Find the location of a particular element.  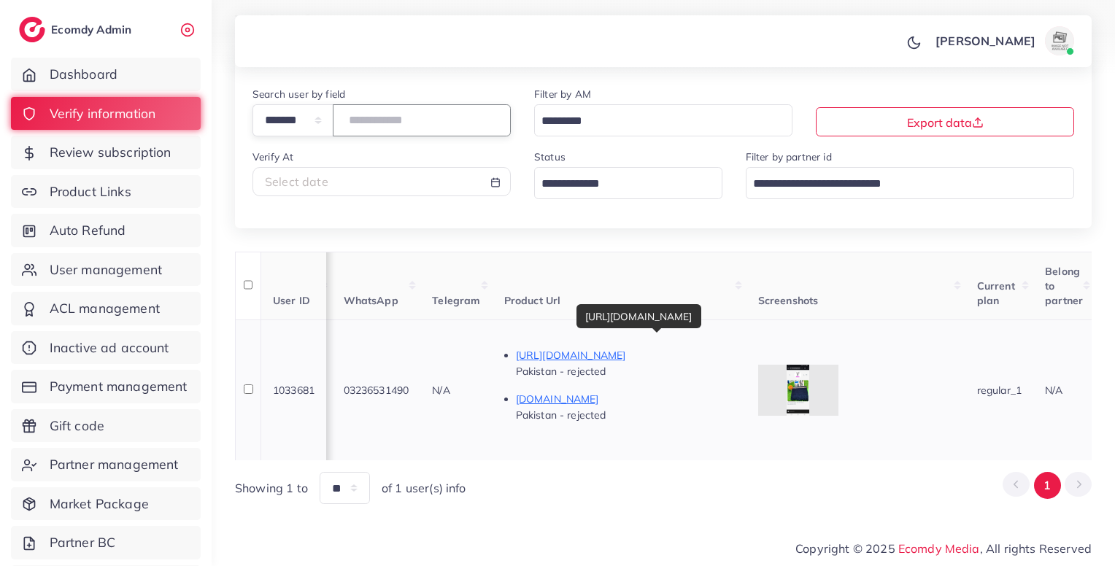

span: Gift code is located at coordinates (77, 426).